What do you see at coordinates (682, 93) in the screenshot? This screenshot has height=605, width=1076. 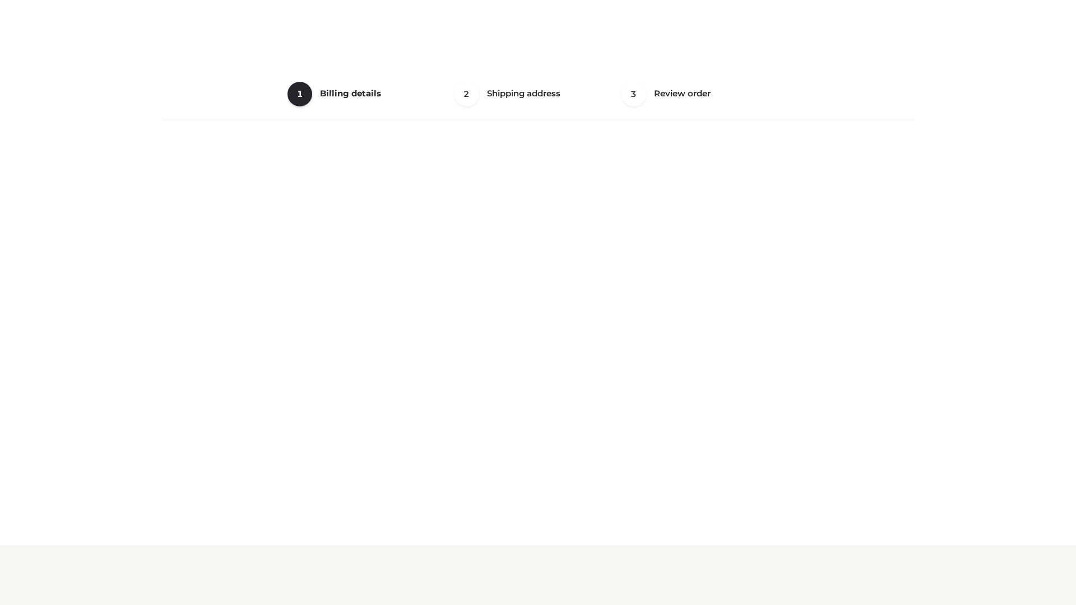 I see `span: Review order` at bounding box center [682, 93].